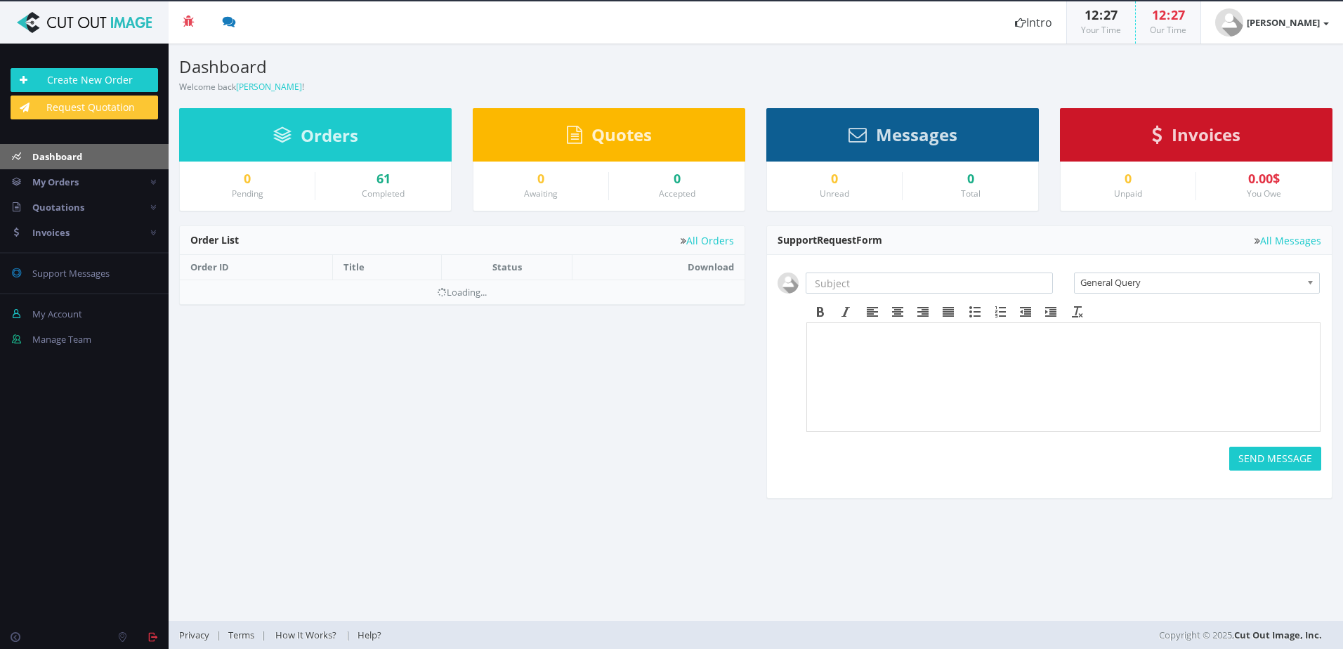 This screenshot has width=1343, height=649. Describe the element at coordinates (507, 267) in the screenshot. I see `th: Status` at that location.